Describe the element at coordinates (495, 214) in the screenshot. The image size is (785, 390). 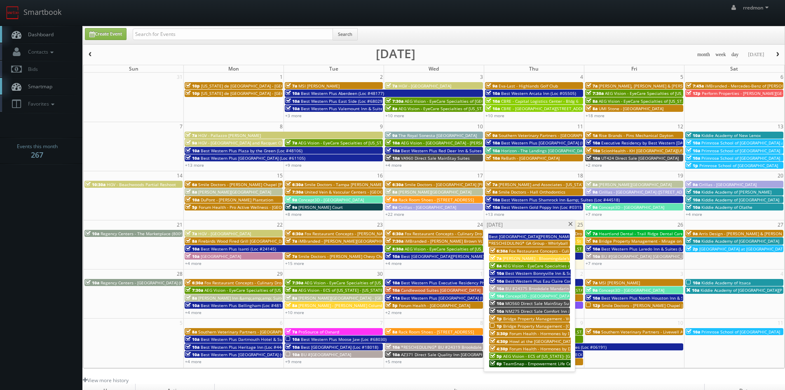
I see `a: +13 more` at that location.